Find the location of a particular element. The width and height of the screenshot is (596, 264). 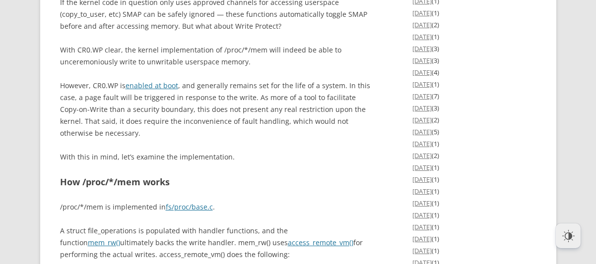

p: A struct file_operations is populated with handler functions, and the function ultimately backs t... is located at coordinates (215, 243).